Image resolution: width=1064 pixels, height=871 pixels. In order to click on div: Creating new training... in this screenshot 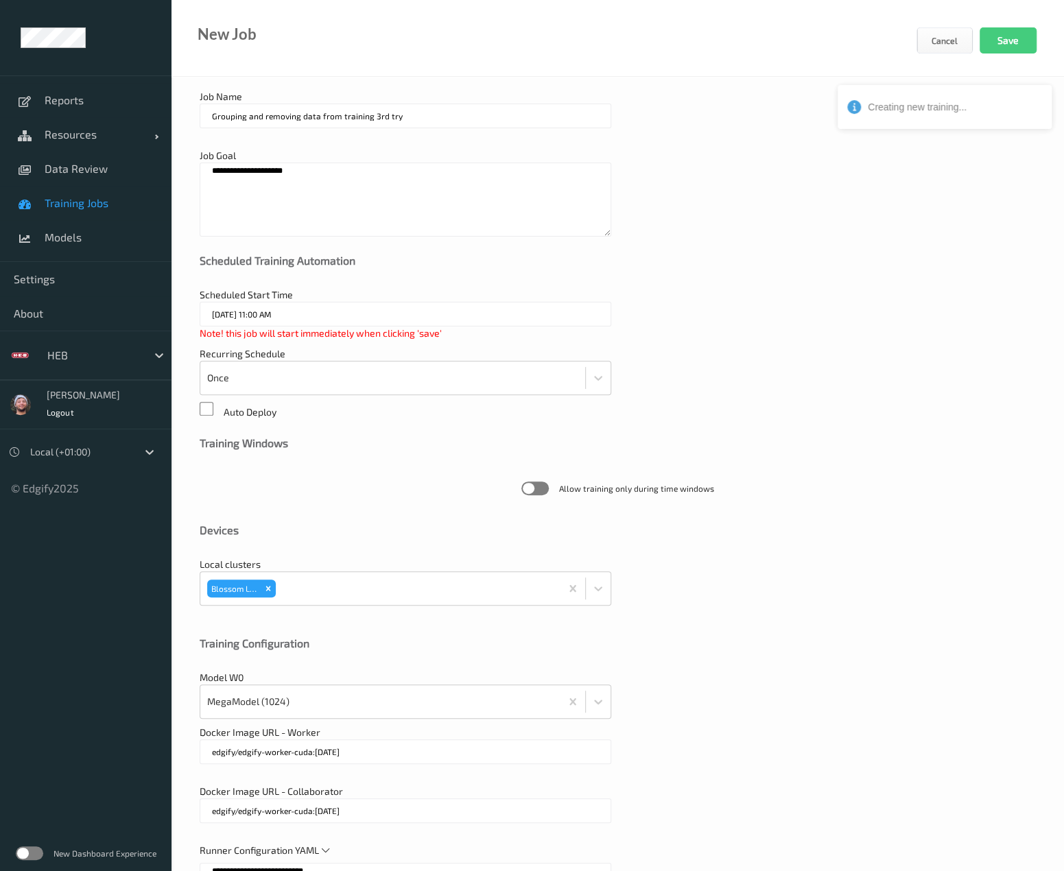, I will do `click(955, 107)`.